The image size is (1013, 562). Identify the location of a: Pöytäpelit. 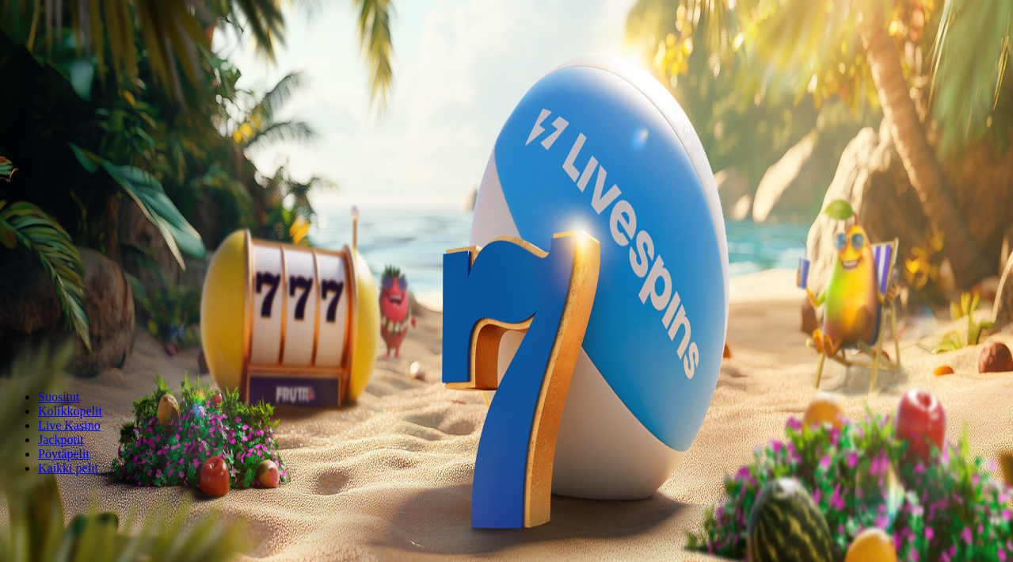
(63, 453).